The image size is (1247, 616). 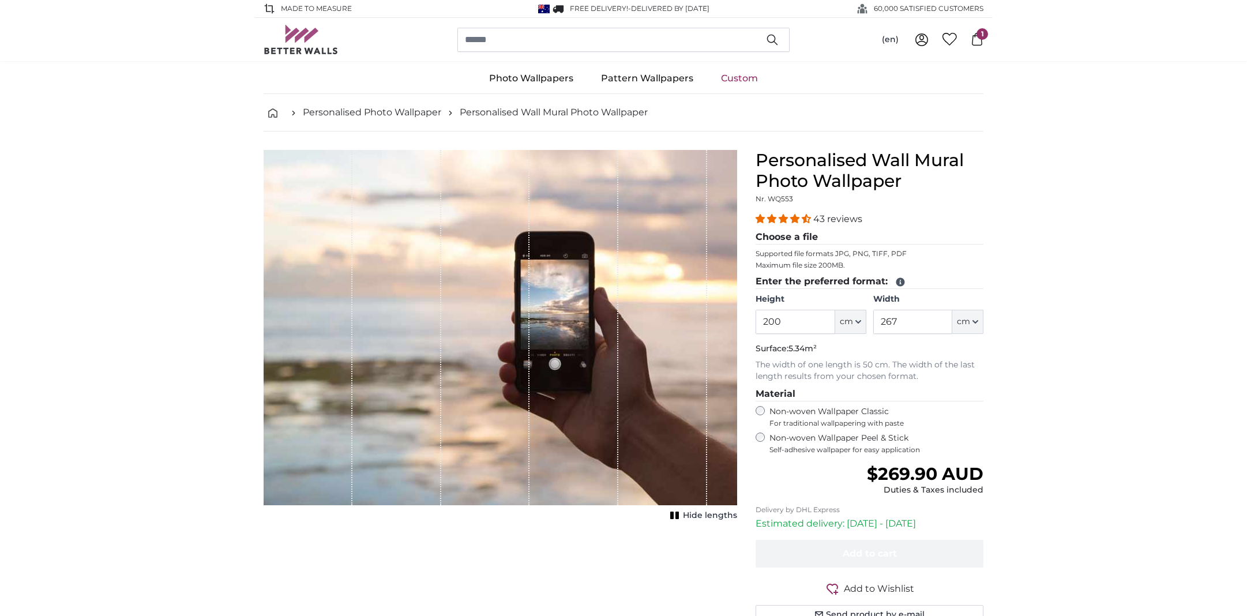 What do you see at coordinates (624, 112) in the screenshot?
I see `nav: breadcrumbs` at bounding box center [624, 112].